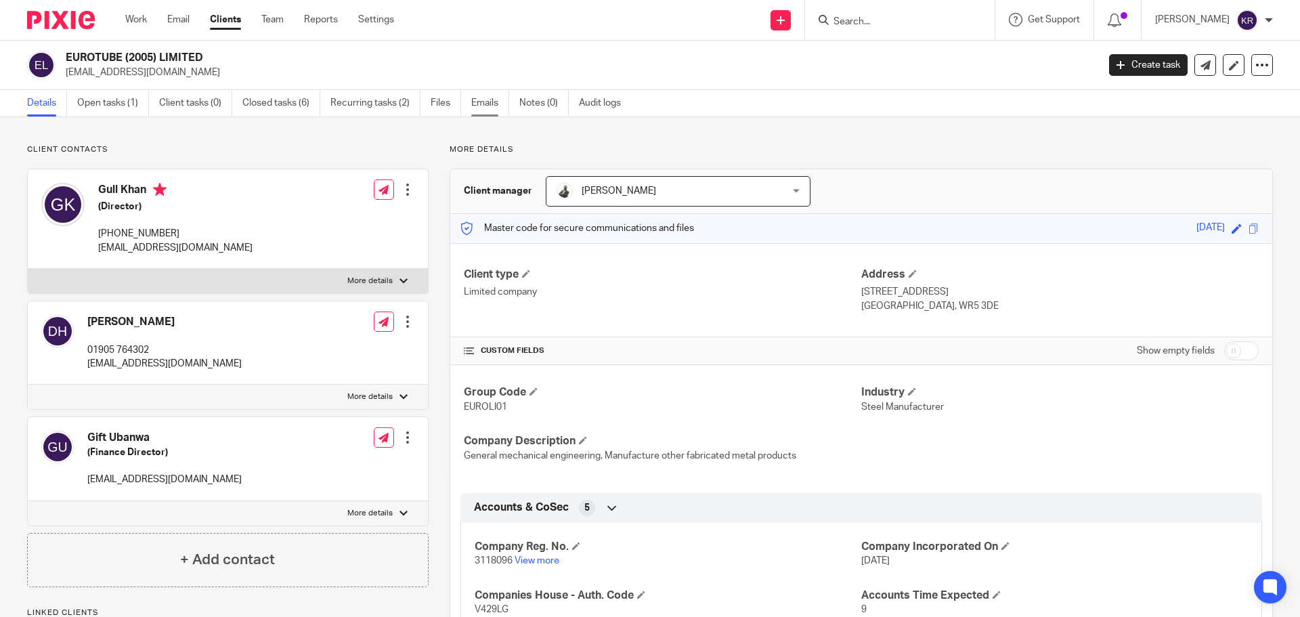 The height and width of the screenshot is (617, 1300). Describe the element at coordinates (486, 407) in the screenshot. I see `span: EUROLI01` at that location.